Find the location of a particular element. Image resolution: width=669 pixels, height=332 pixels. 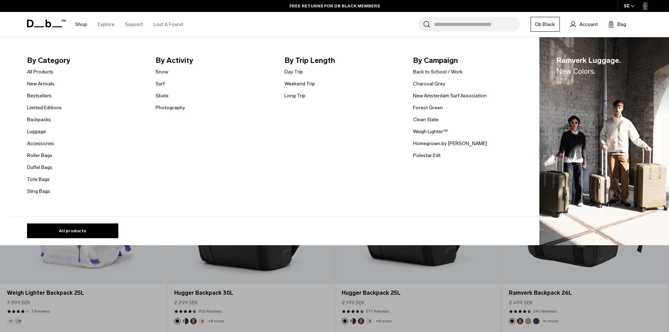

button: Bag is located at coordinates (617, 24).